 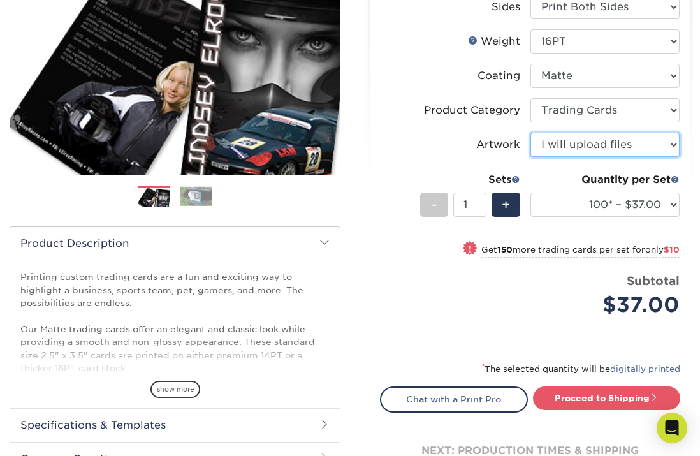 I want to click on img: Trading Cards 01, so click(x=154, y=197).